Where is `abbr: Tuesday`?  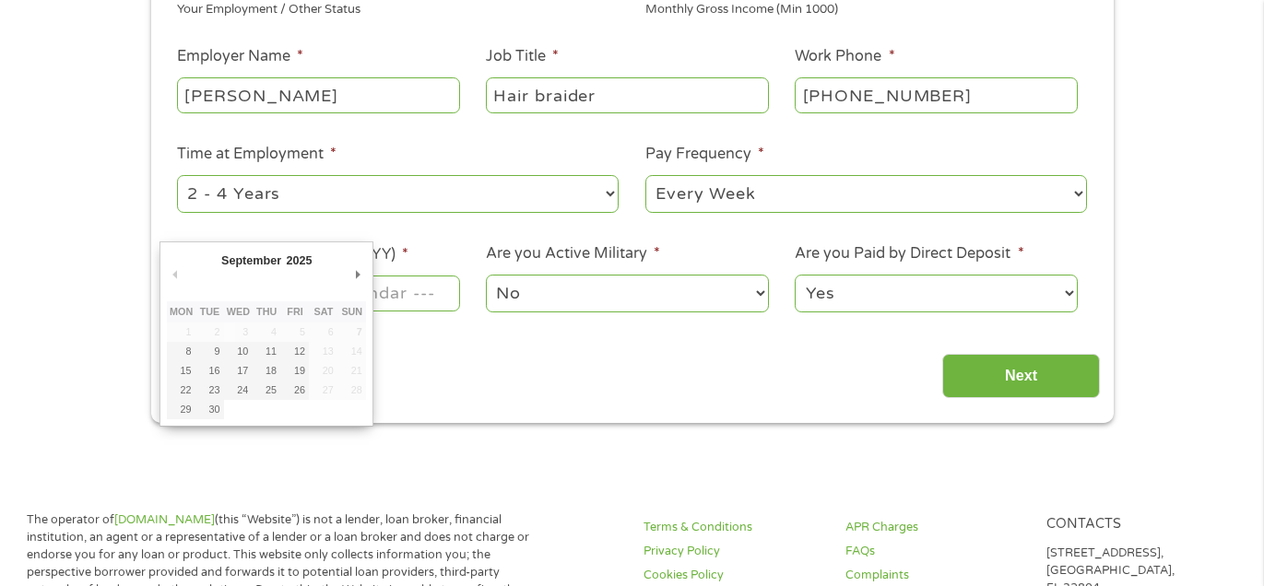 abbr: Tuesday is located at coordinates (210, 312).